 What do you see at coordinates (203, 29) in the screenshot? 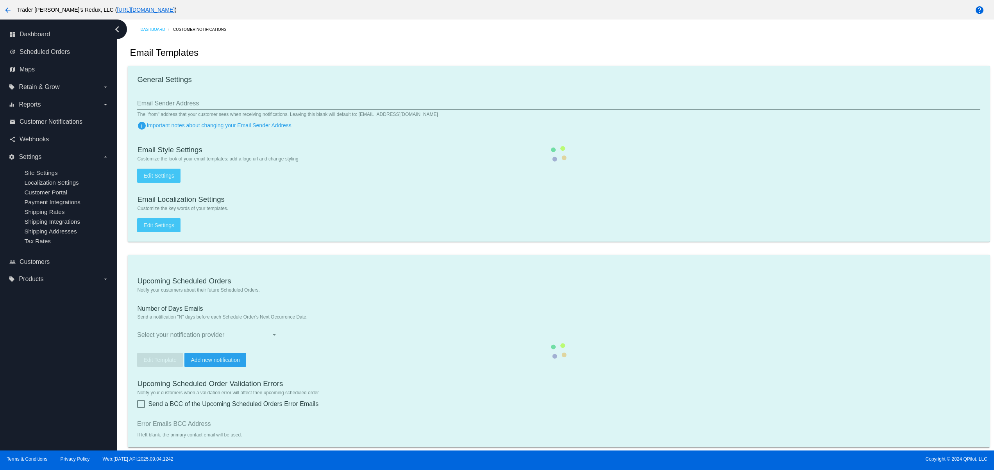
I see `a: Customer Notifications` at bounding box center [203, 29].